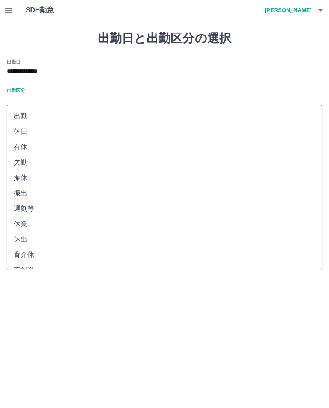  Describe the element at coordinates (164, 255) in the screenshot. I see `li: 育介休` at that location.